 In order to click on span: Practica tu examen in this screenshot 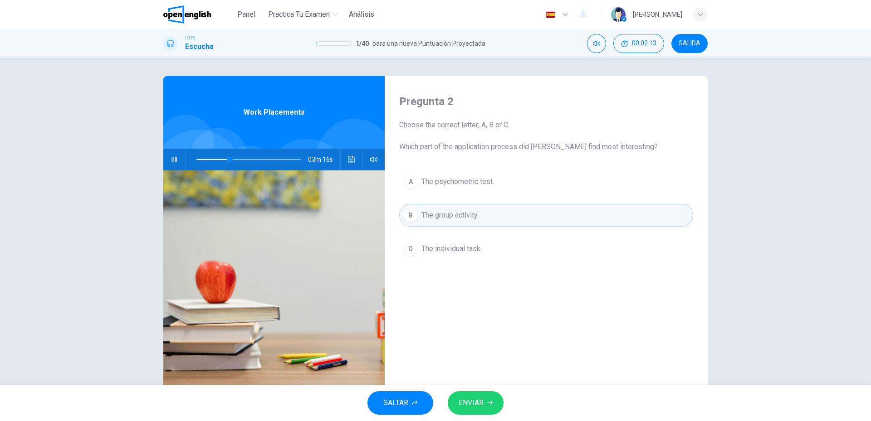, I will do `click(299, 15)`.